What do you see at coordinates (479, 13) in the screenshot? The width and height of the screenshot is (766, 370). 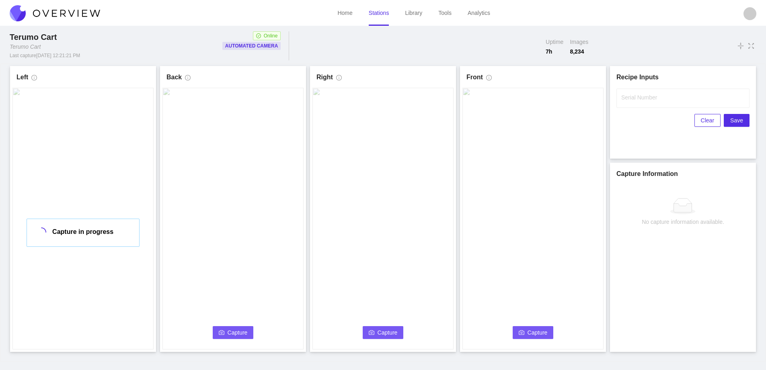 I see `a: Analytics` at bounding box center [479, 13].